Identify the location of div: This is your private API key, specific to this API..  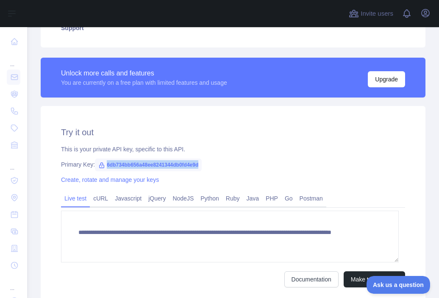
(233, 149).